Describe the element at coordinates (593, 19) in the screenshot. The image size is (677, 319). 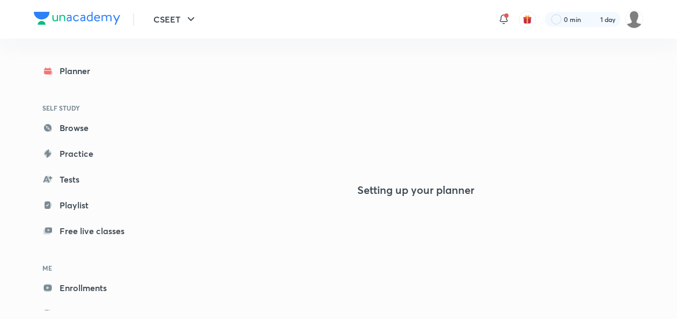
I see `img: streak` at that location.